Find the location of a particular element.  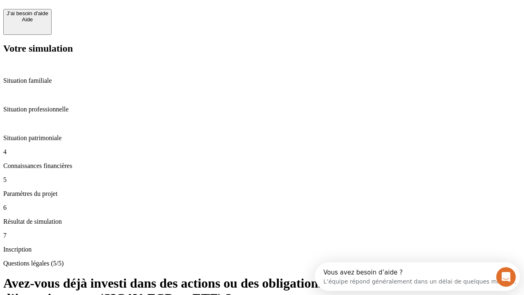

div: J’ai besoin d'aide is located at coordinates (27, 13).